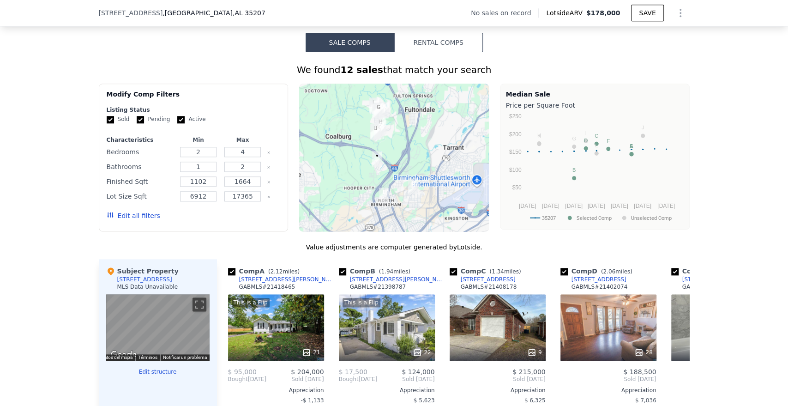 The height and width of the screenshot is (406, 788). I want to click on div: 22, so click(422, 352).